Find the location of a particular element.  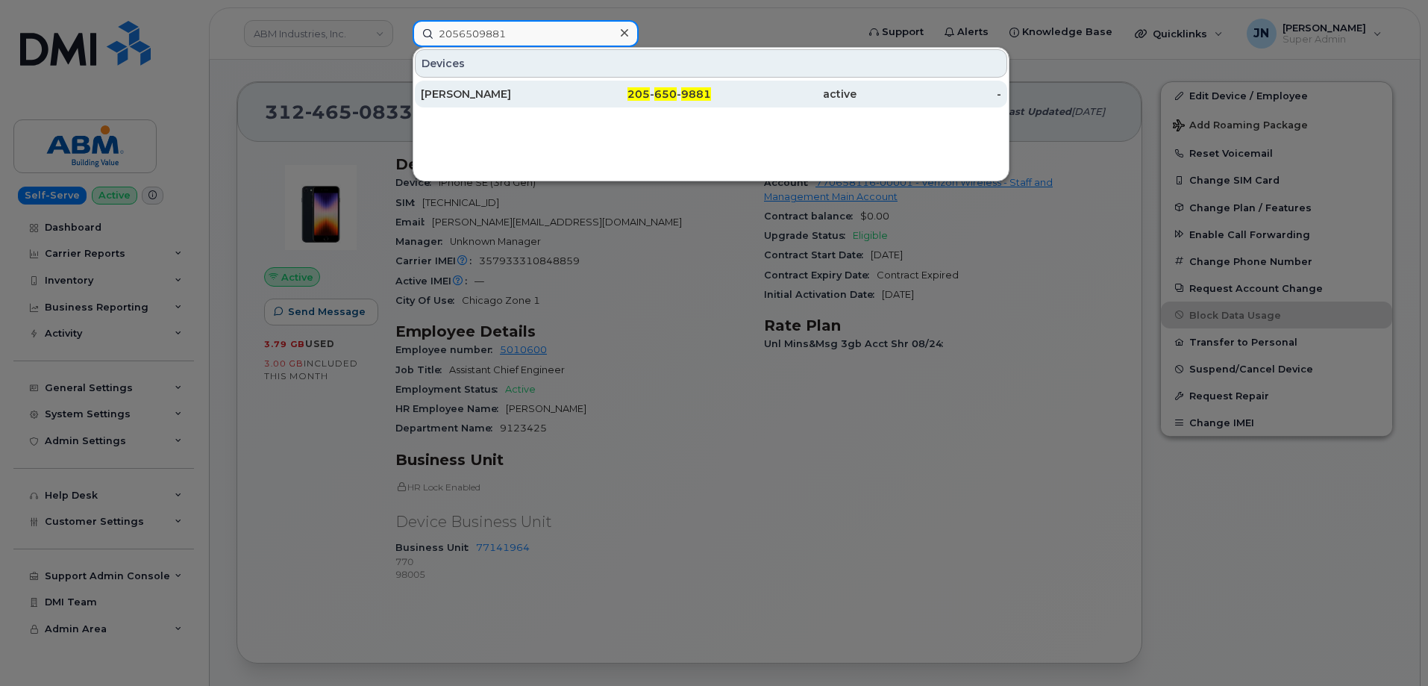

input: Find something... is located at coordinates (525, 34).